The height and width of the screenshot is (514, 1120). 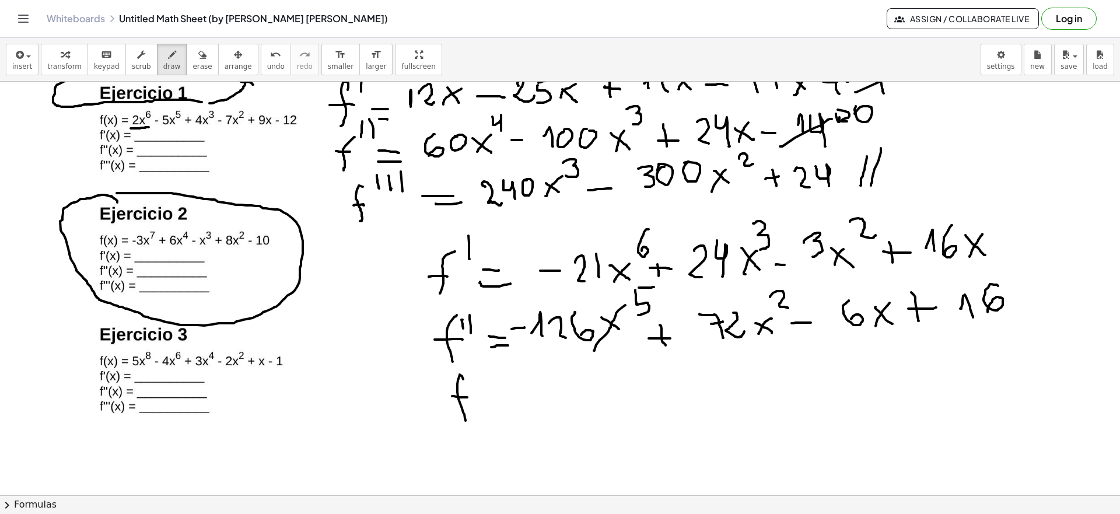 I want to click on span: larger, so click(x=376, y=67).